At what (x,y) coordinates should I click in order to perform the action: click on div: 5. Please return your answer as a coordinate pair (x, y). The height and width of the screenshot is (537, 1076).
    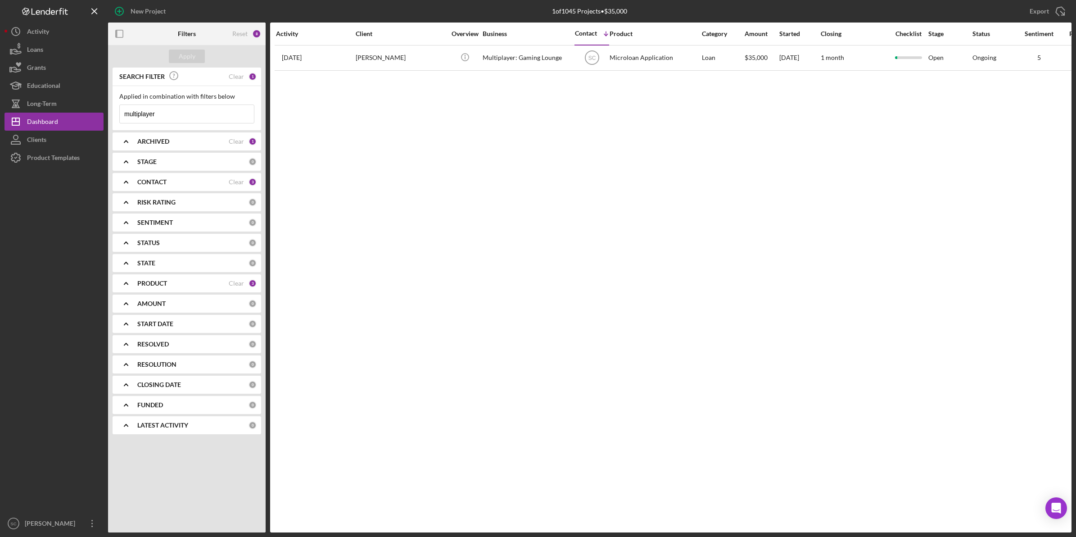
    Looking at the image, I should click on (1039, 58).